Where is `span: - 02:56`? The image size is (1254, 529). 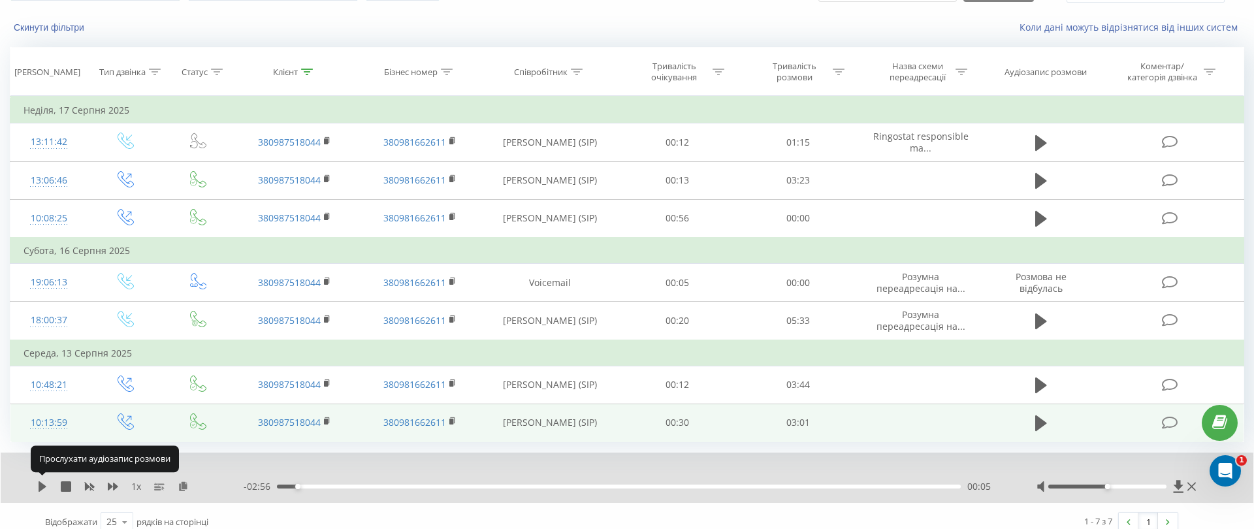 span: - 02:56 is located at coordinates (260, 486).